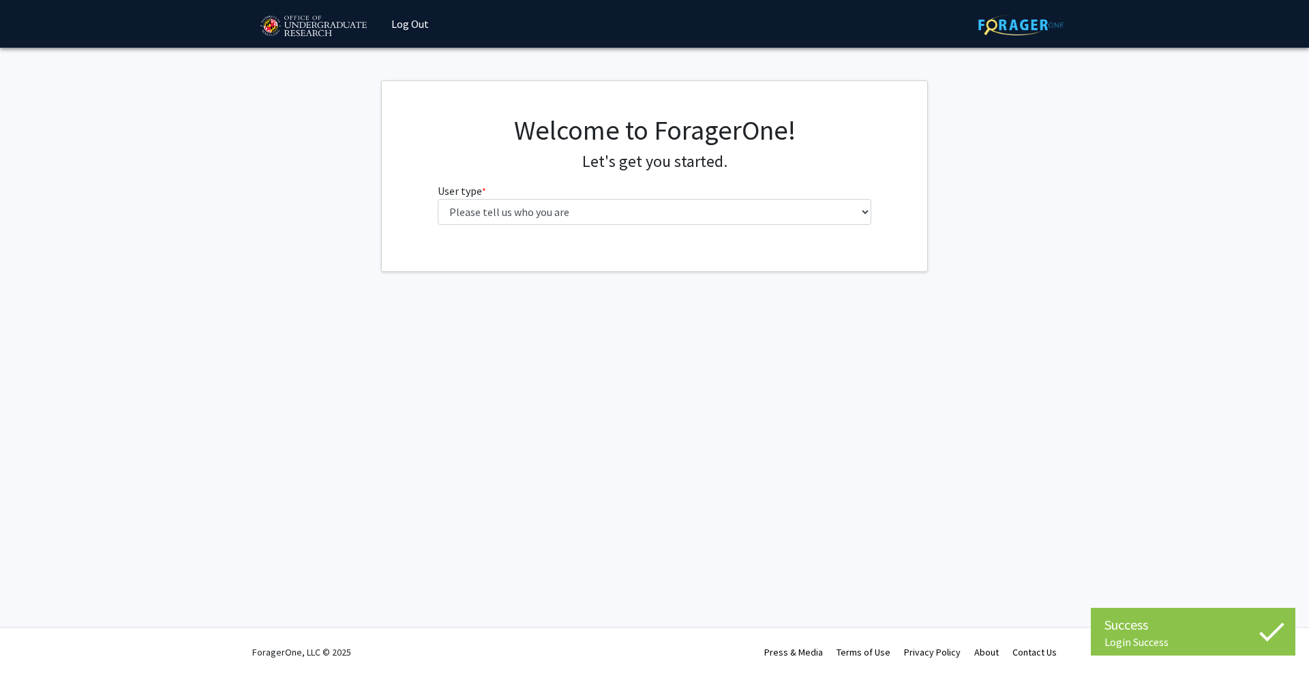  Describe the element at coordinates (1034, 652) in the screenshot. I see `a: Contact Us` at that location.